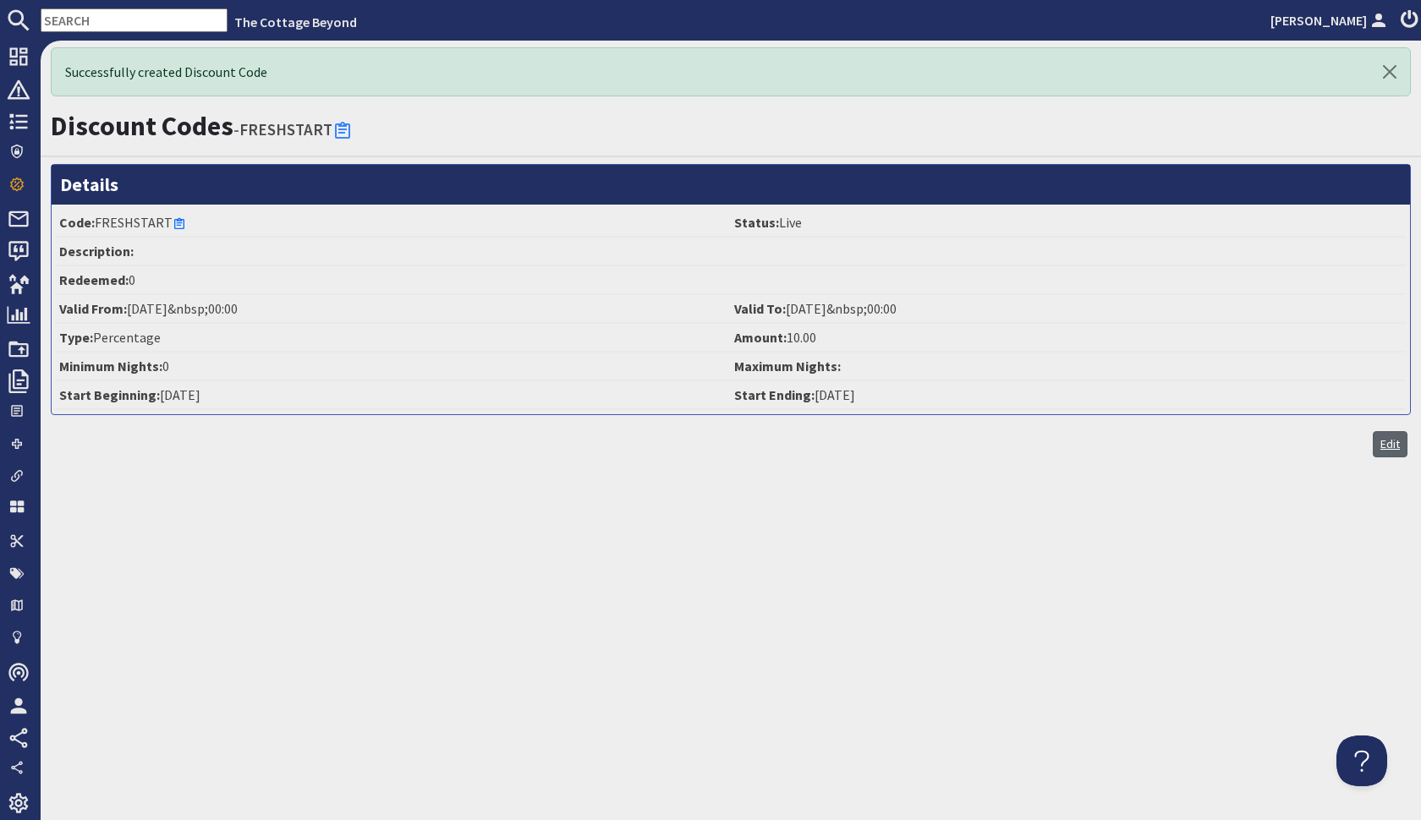  I want to click on li: 10.00, so click(1068, 338).